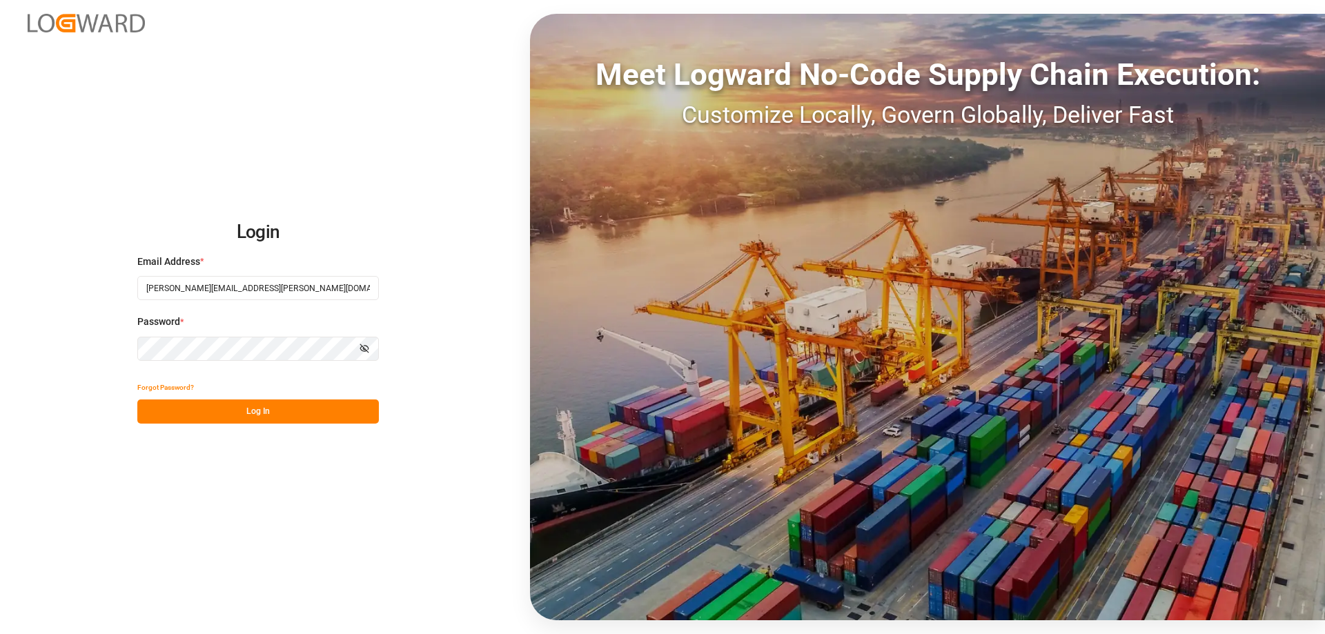 This screenshot has width=1325, height=634. I want to click on button: Log In, so click(258, 411).